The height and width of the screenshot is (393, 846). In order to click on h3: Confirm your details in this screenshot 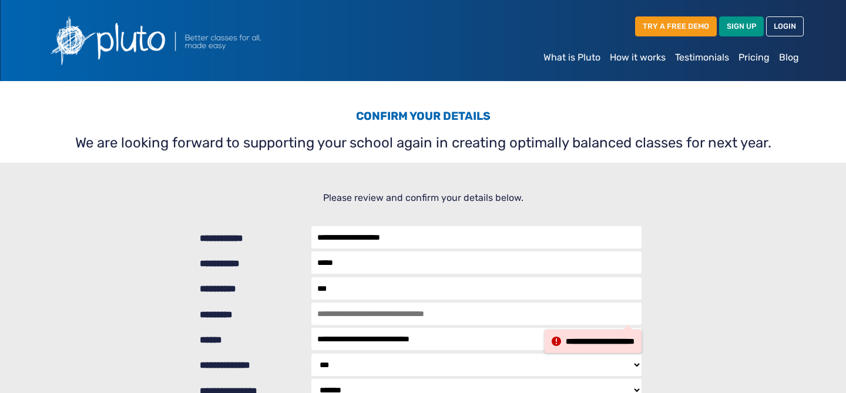, I will do `click(423, 118)`.